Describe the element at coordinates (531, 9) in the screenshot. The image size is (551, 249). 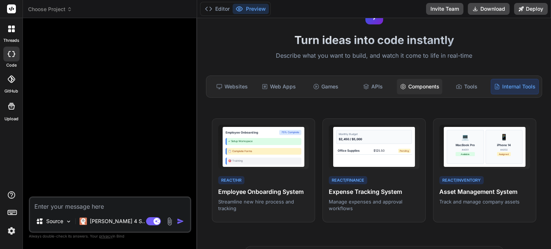
I see `button: Deploy` at that location.